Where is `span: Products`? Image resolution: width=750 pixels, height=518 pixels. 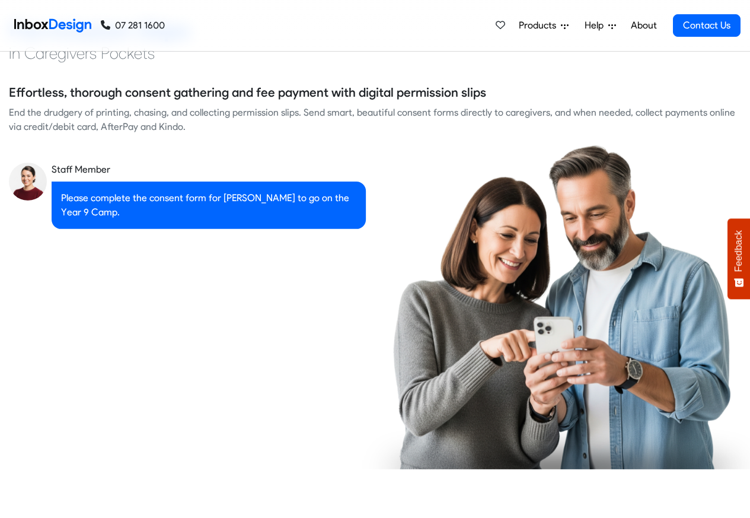
span: Products is located at coordinates (539, 25).